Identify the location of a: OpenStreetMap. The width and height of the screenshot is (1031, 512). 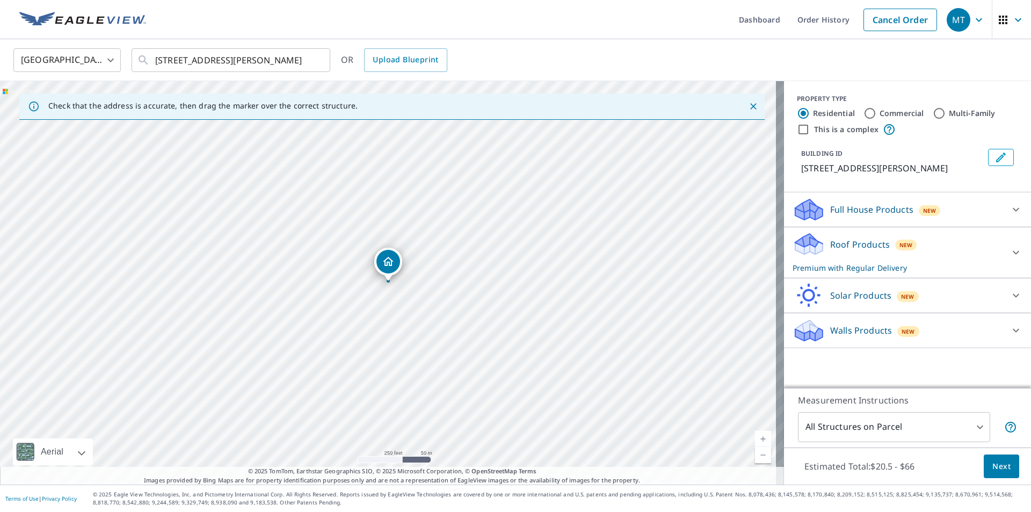
(494, 470).